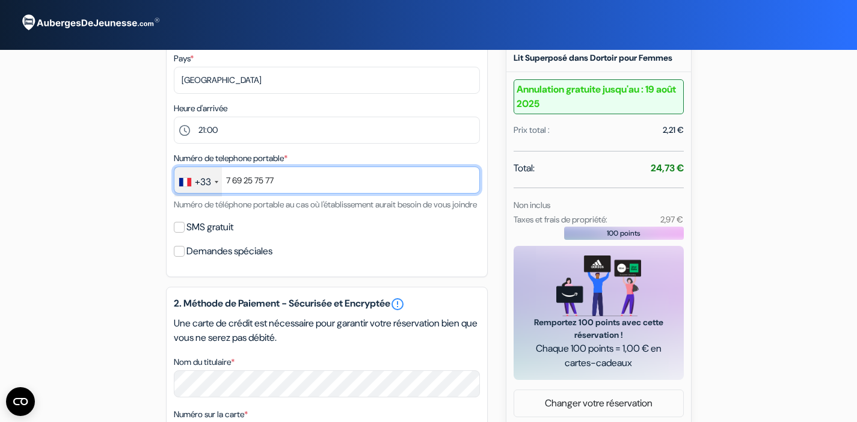 Image resolution: width=857 pixels, height=422 pixels. I want to click on input: 6 12 34 56 78, so click(327, 180).